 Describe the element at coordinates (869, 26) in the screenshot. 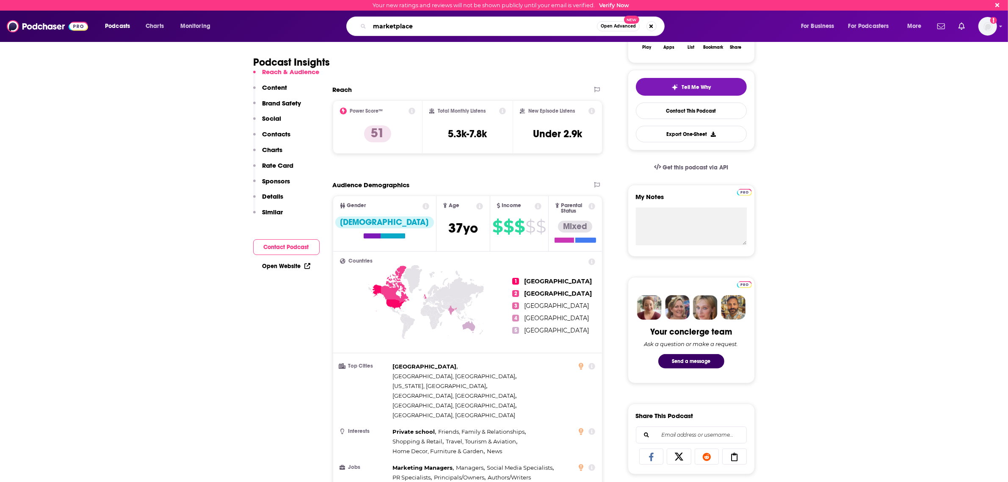

I see `span: For Podcasters` at that location.